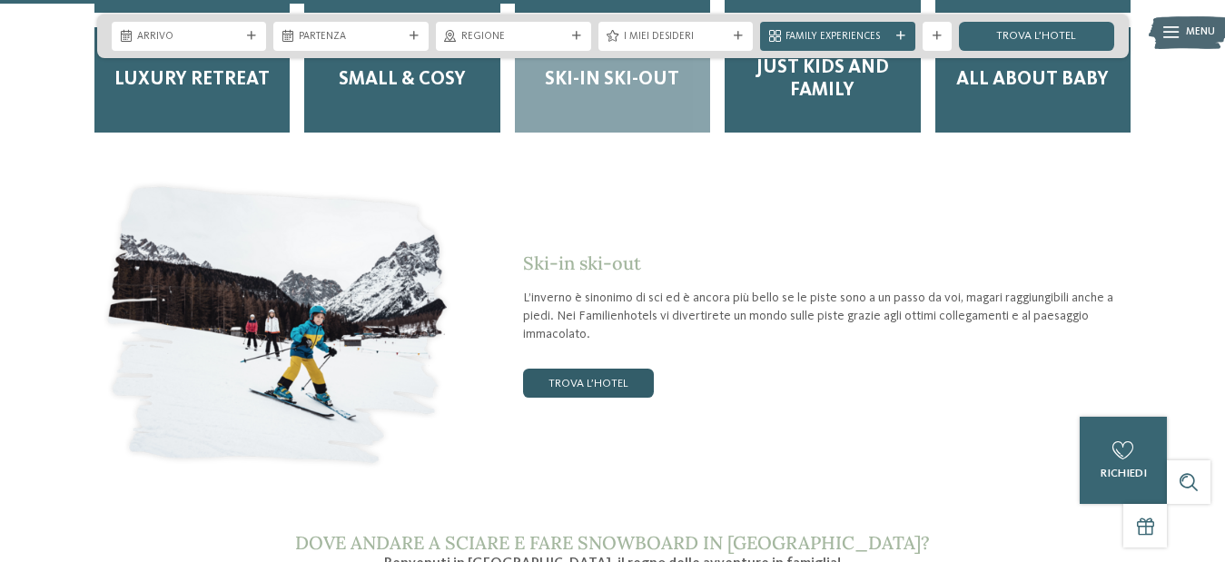  What do you see at coordinates (826, 316) in the screenshot?
I see `p: L’inverno è sinonimo di sci ed è ancora più bello se le piste sono a un passo da voi, magari ragg...` at bounding box center [826, 316].